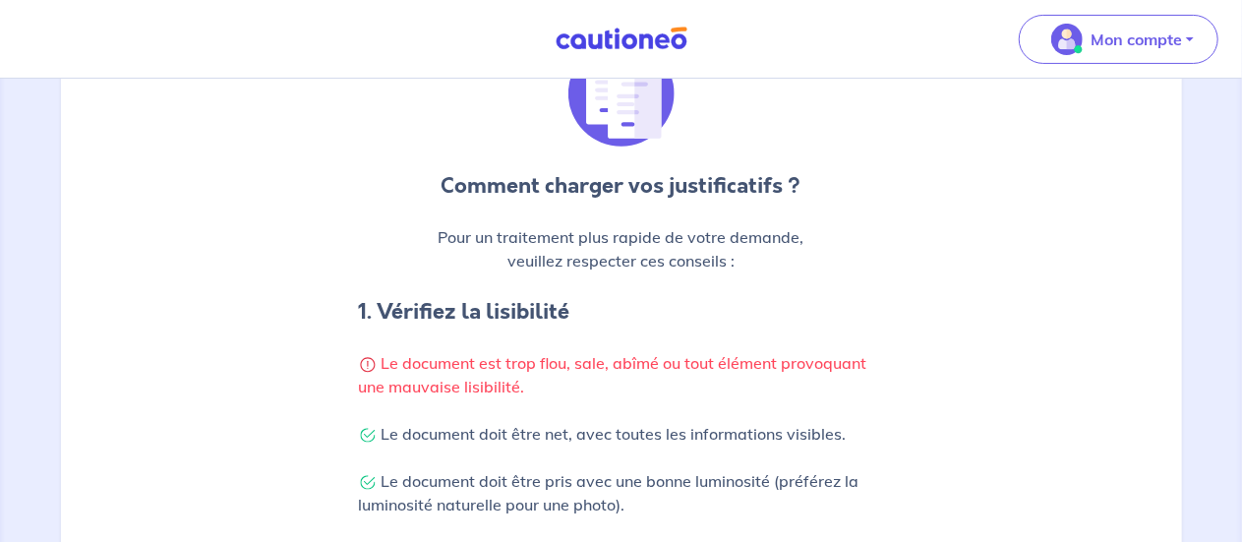 Image resolution: width=1242 pixels, height=542 pixels. Describe the element at coordinates (621, 38) in the screenshot. I see `img: Cautioneo` at that location.